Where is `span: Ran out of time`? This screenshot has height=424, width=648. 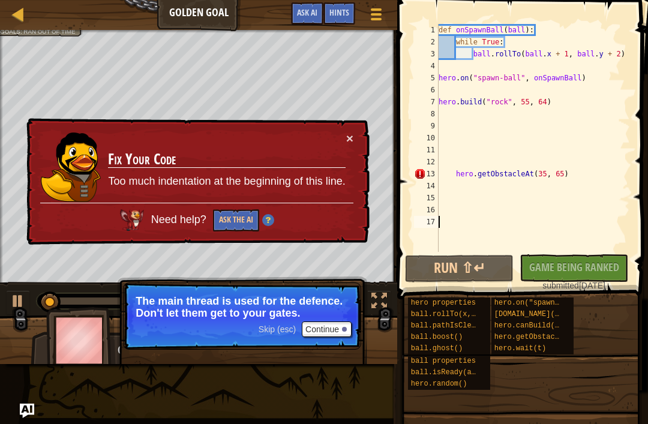
span: Ran out of time is located at coordinates (49, 31).